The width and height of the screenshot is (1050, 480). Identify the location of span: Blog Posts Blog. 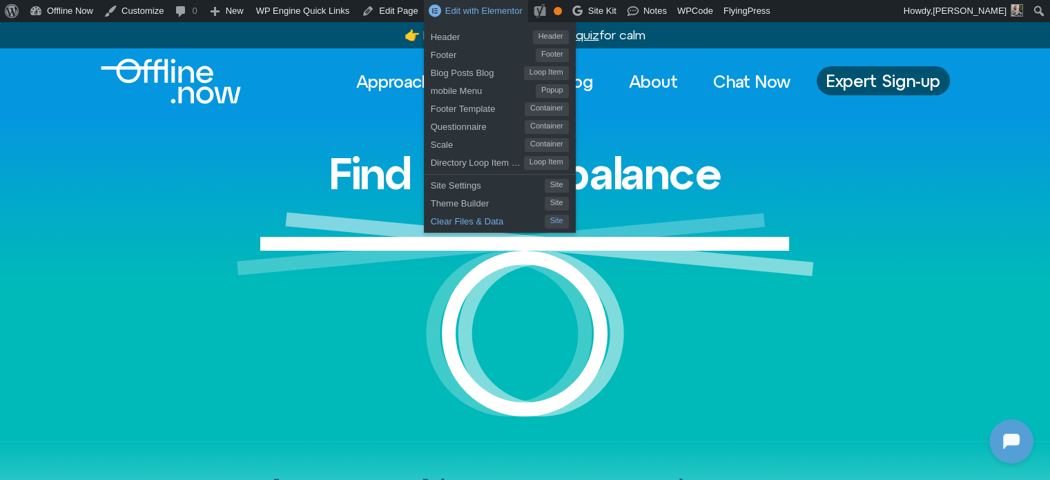
(477, 71).